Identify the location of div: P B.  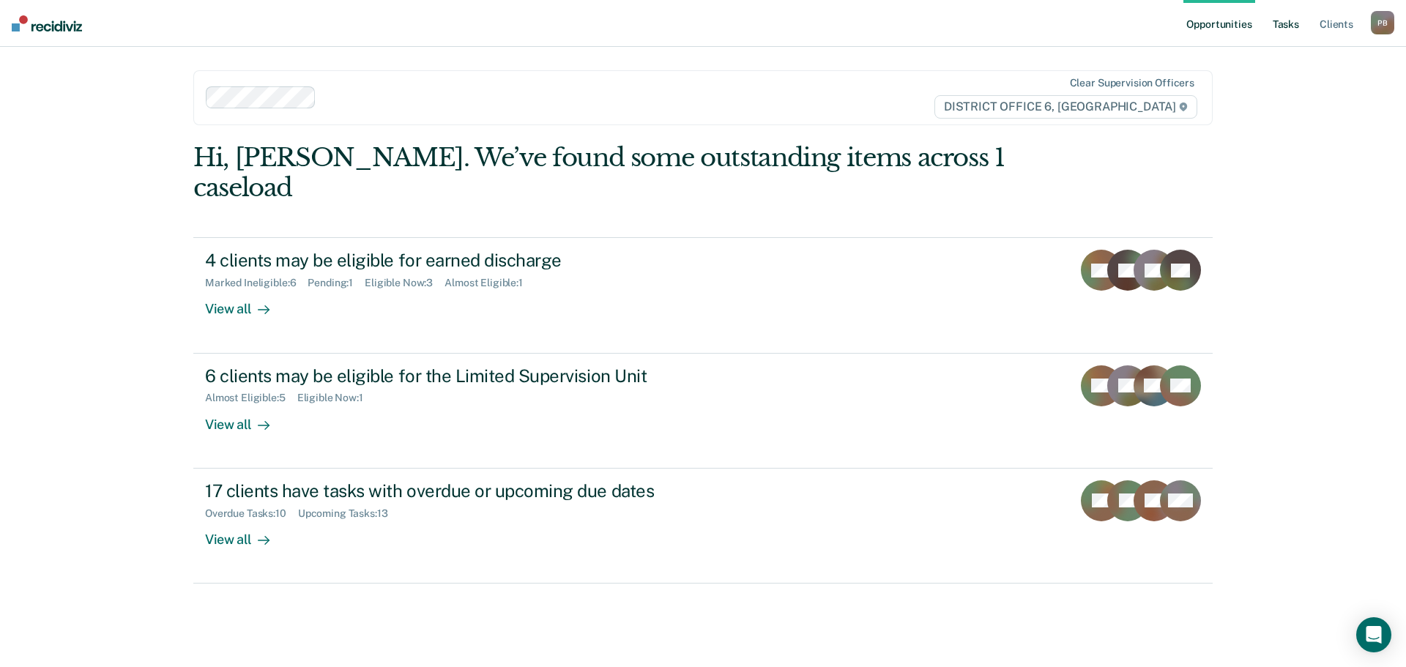
(1383, 23).